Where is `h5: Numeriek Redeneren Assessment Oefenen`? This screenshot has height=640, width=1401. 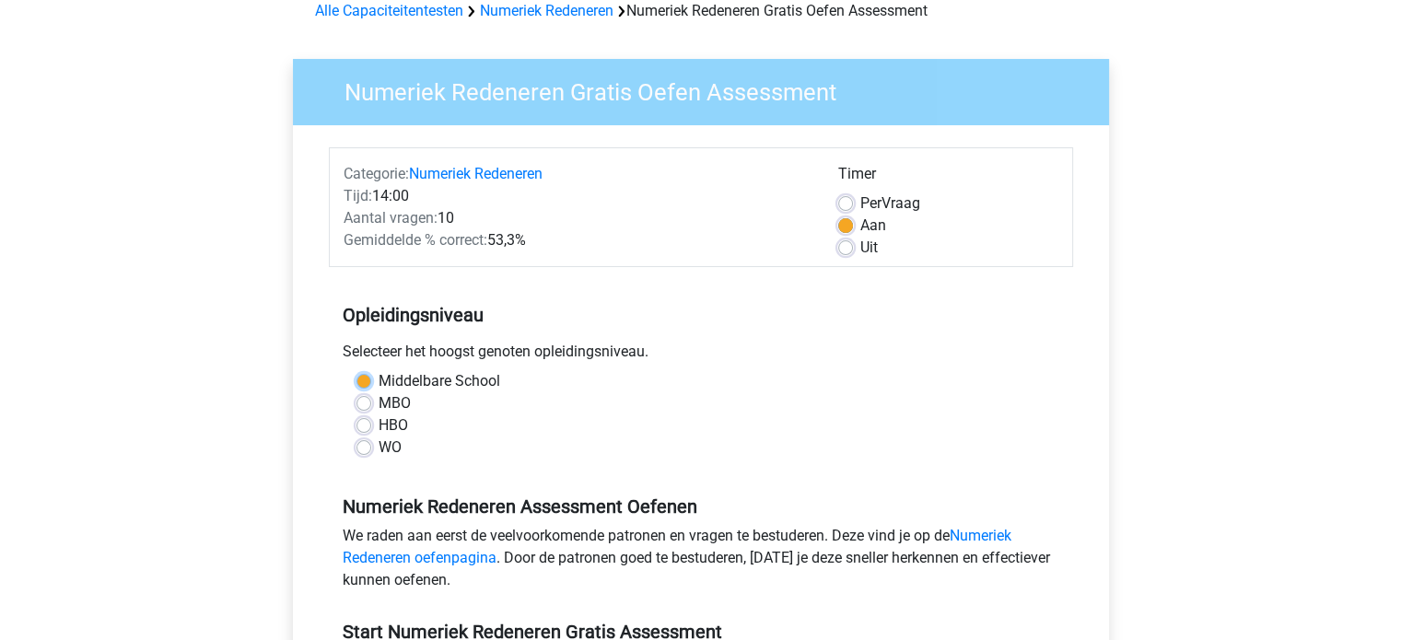 h5: Numeriek Redeneren Assessment Oefenen is located at coordinates (701, 507).